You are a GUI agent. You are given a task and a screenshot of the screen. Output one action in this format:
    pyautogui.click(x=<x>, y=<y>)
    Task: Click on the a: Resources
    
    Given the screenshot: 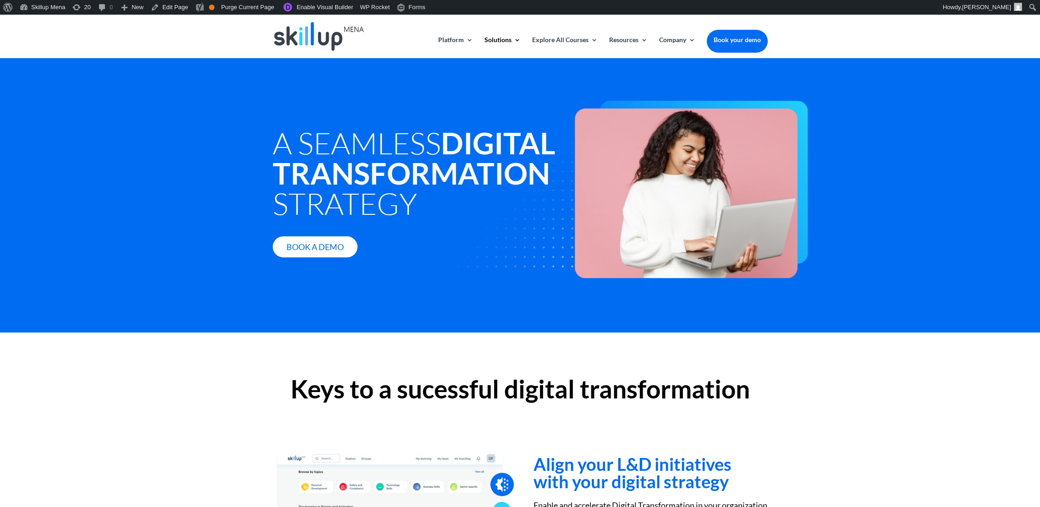 What is the action you would take?
    pyautogui.click(x=628, y=47)
    